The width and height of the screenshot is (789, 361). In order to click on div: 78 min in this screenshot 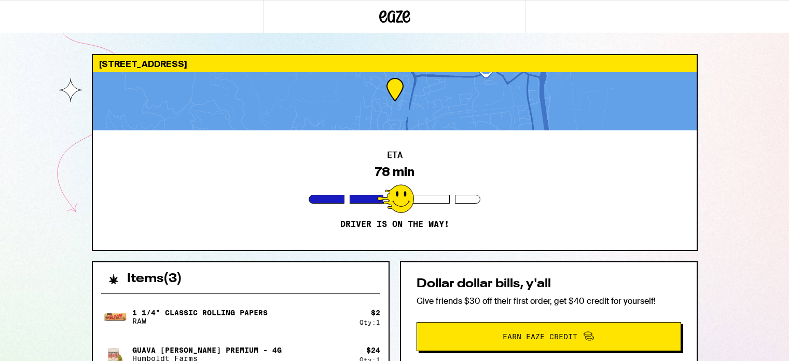, I will do `click(395, 172)`.